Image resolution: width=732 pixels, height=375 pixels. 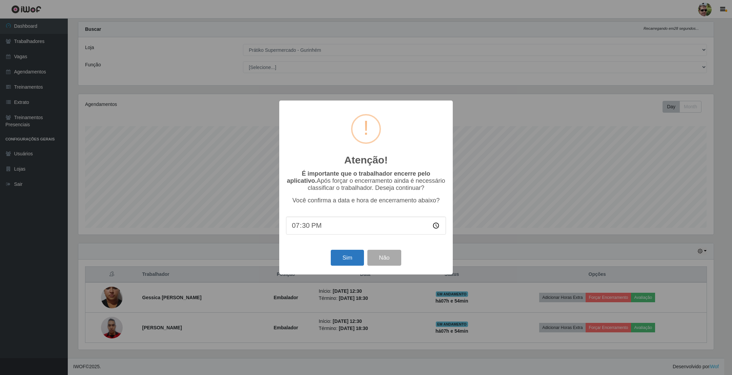 What do you see at coordinates (384, 258) in the screenshot?
I see `button: Não` at bounding box center [384, 258].